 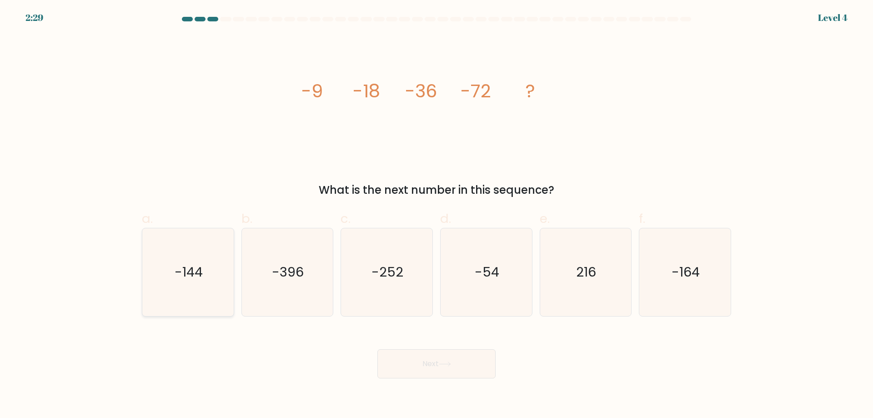 What do you see at coordinates (388, 272) in the screenshot?
I see `text: -252` at bounding box center [388, 272].